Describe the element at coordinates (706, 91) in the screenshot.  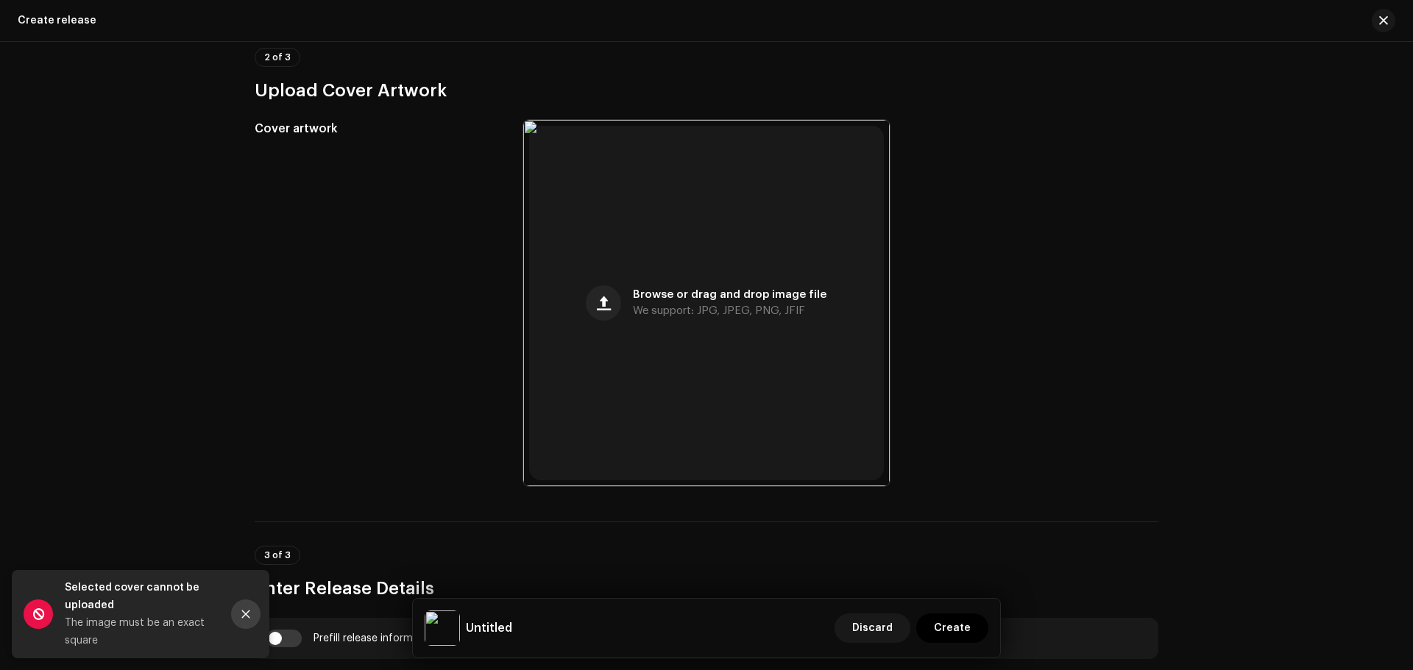
I see `h3: Upload Cover Artwork` at that location.